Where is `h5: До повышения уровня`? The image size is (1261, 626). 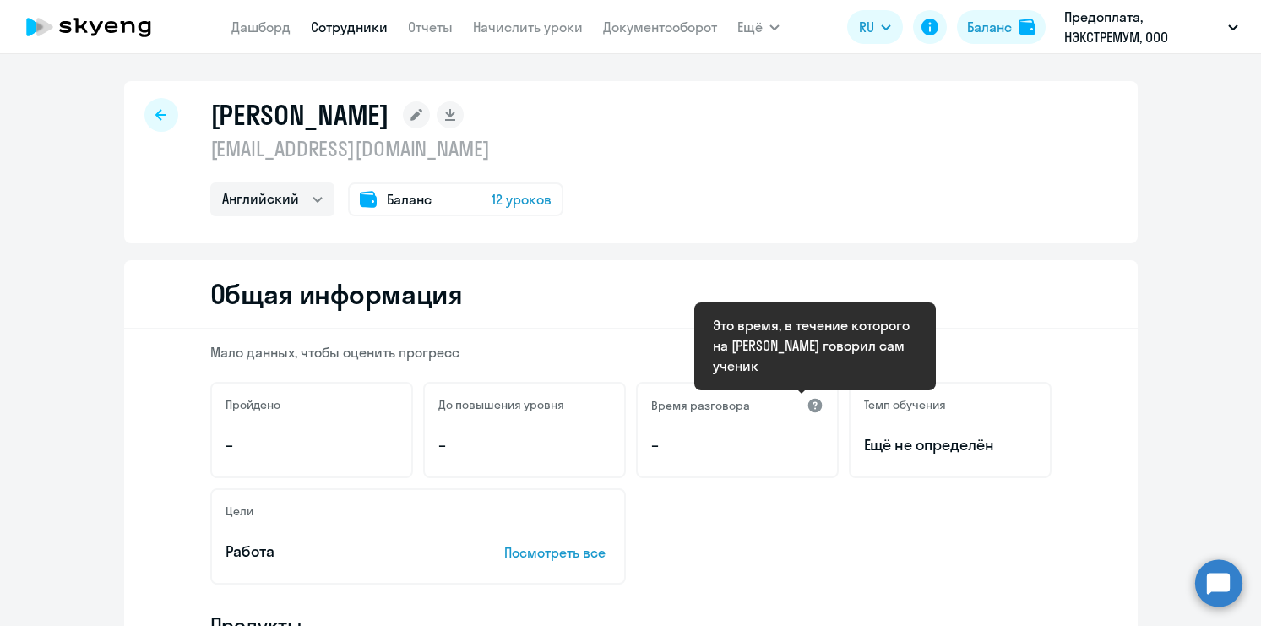 h5: До повышения уровня is located at coordinates (501, 404).